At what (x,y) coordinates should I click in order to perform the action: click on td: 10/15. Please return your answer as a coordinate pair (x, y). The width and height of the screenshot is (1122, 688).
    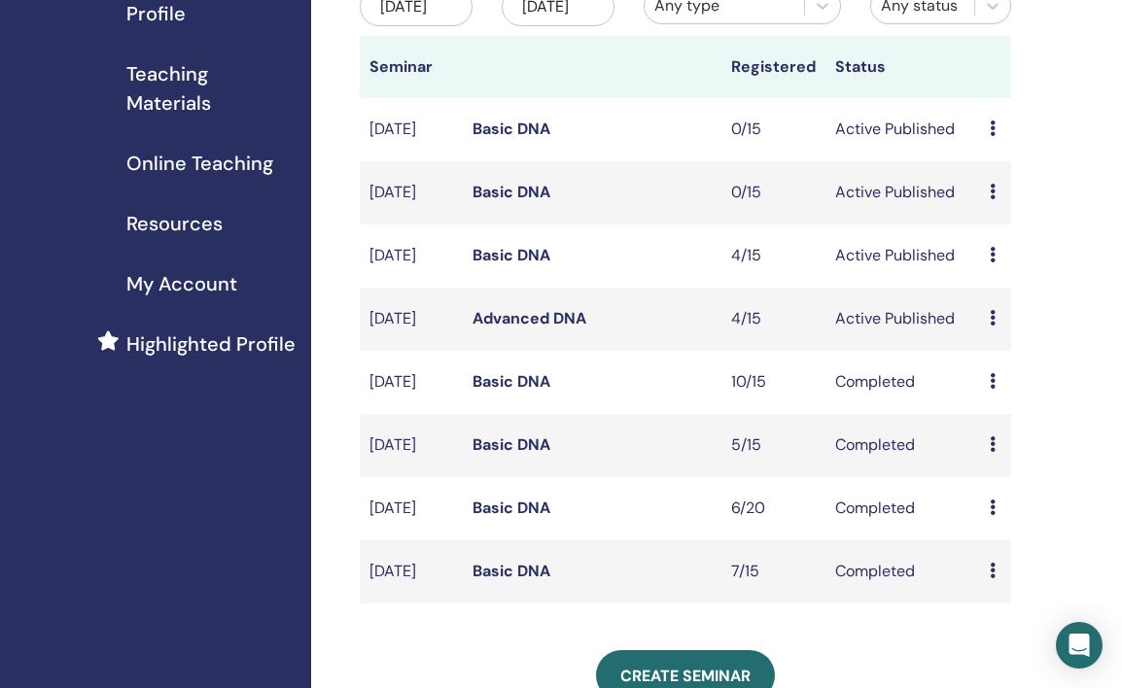
    Looking at the image, I should click on (773, 382).